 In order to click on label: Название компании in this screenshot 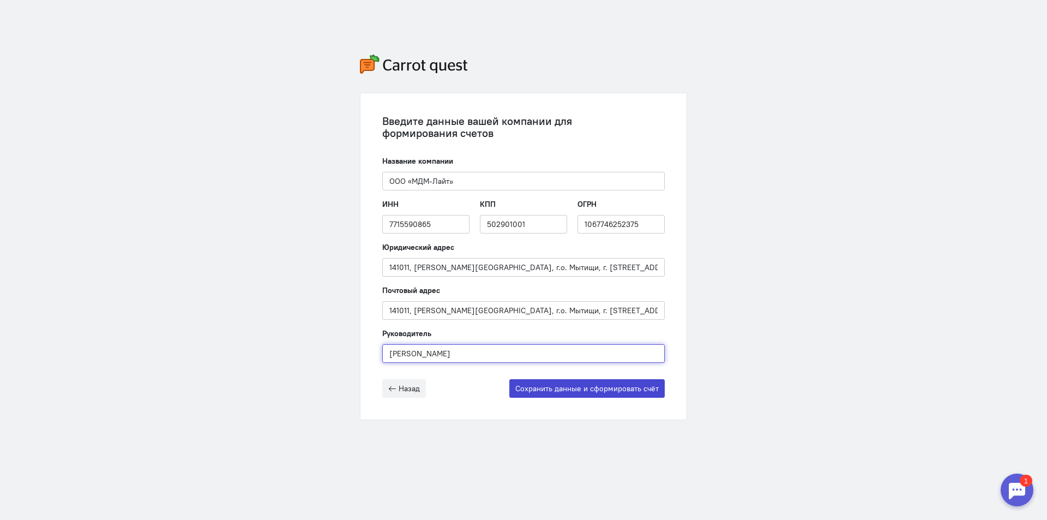, I will do `click(418, 161)`.